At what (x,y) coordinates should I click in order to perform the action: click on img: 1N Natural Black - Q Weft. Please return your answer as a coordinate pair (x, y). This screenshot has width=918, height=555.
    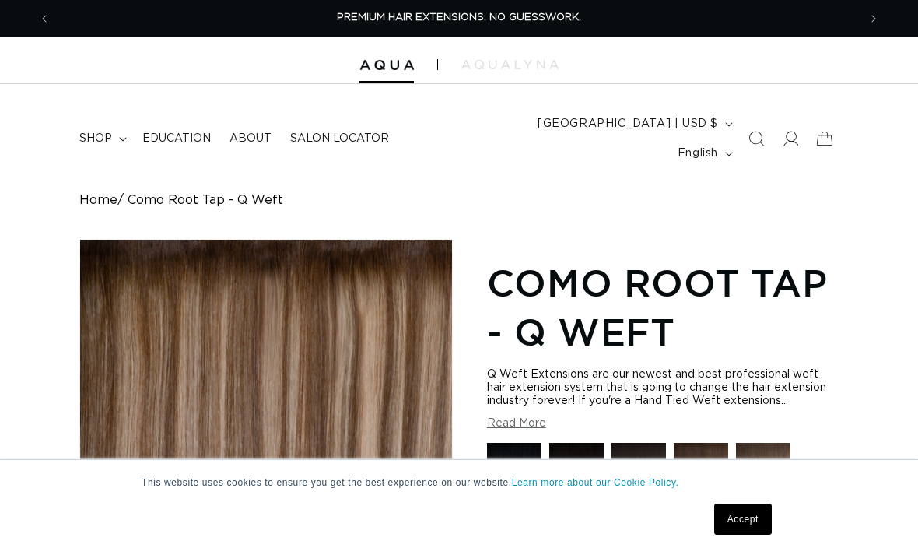
    Looking at the image, I should click on (577, 470).